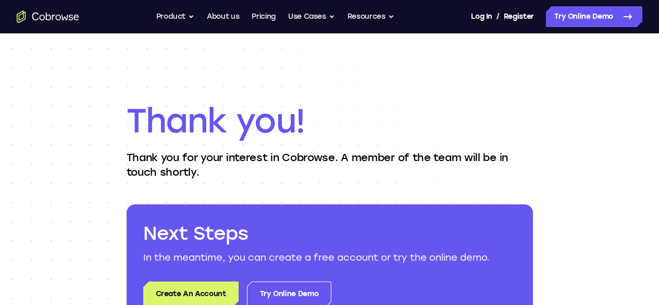 The height and width of the screenshot is (305, 659). I want to click on p: In the meantime, you can create a free account or try the online demo., so click(330, 257).